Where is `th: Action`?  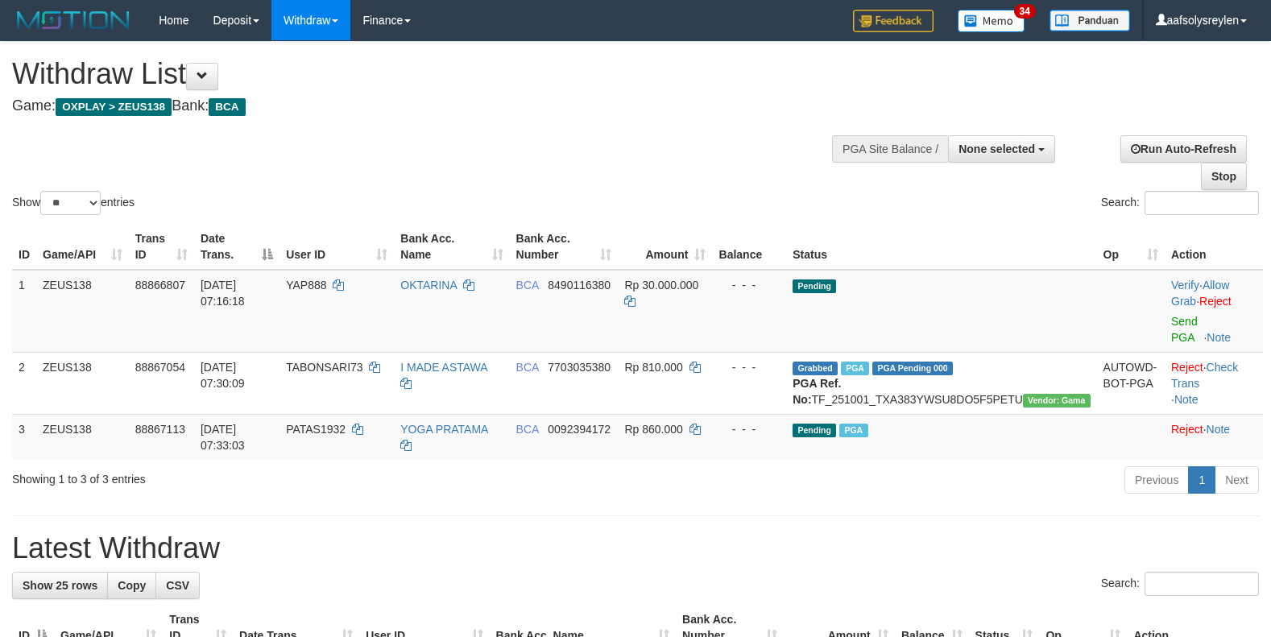 th: Action is located at coordinates (1214, 246).